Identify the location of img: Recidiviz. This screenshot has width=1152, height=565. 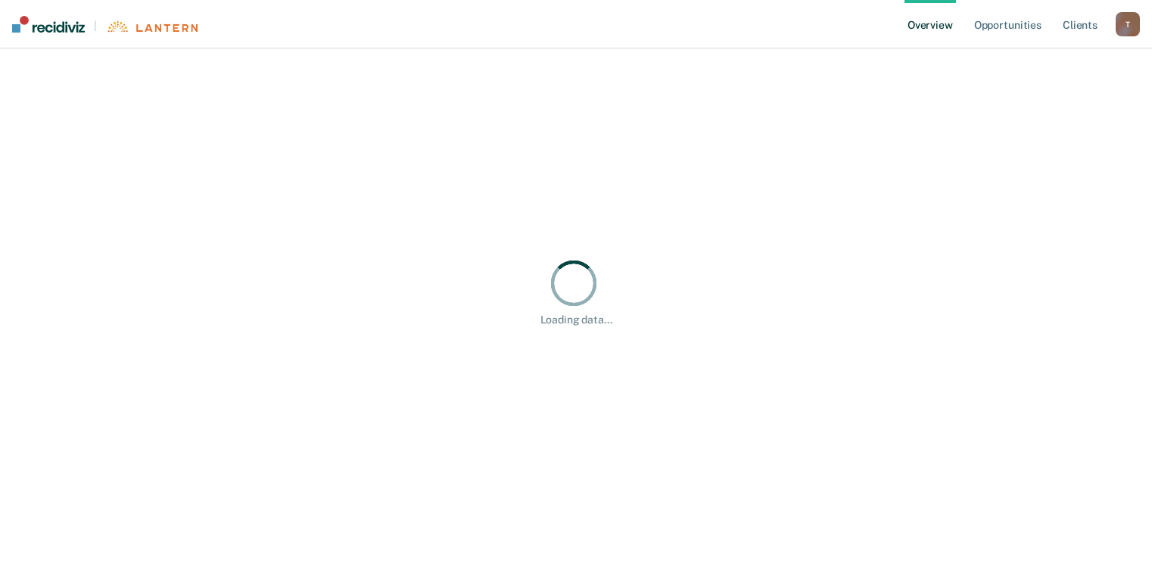
(48, 24).